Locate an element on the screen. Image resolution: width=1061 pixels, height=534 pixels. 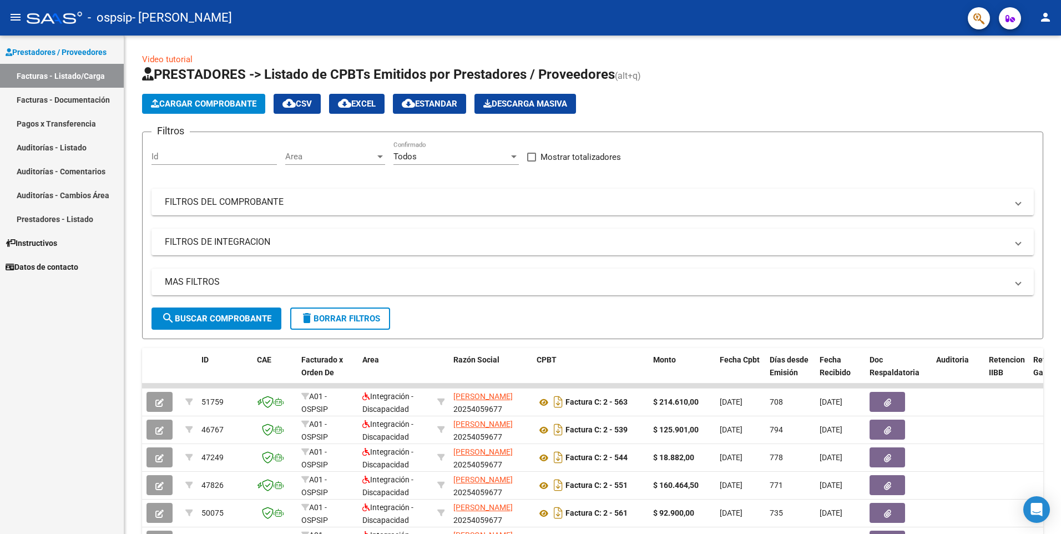
span: Datos de contacto is located at coordinates (42, 267).